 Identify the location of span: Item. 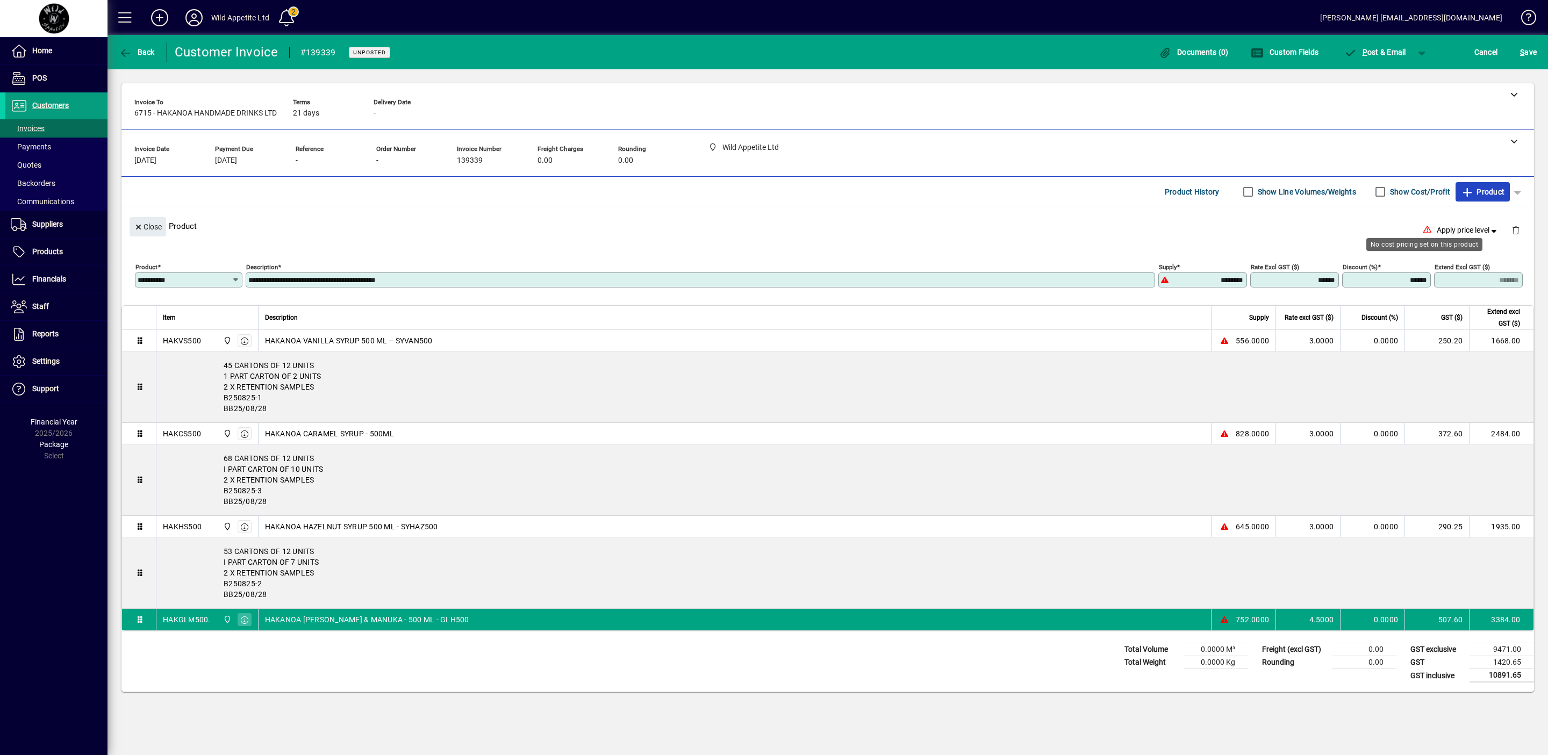
(169, 318).